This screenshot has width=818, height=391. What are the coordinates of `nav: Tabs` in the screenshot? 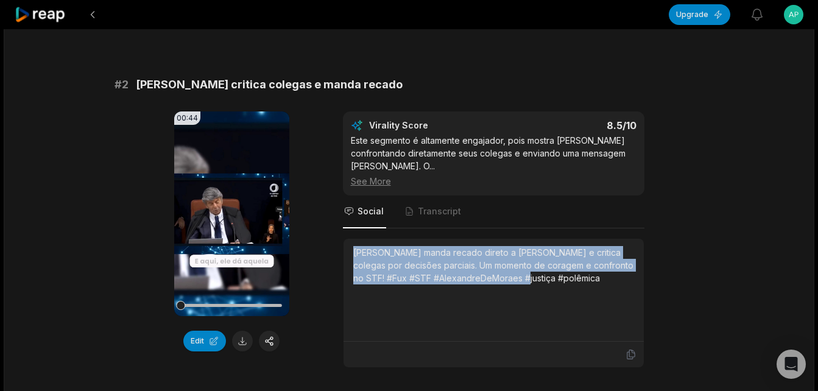 It's located at (493, 212).